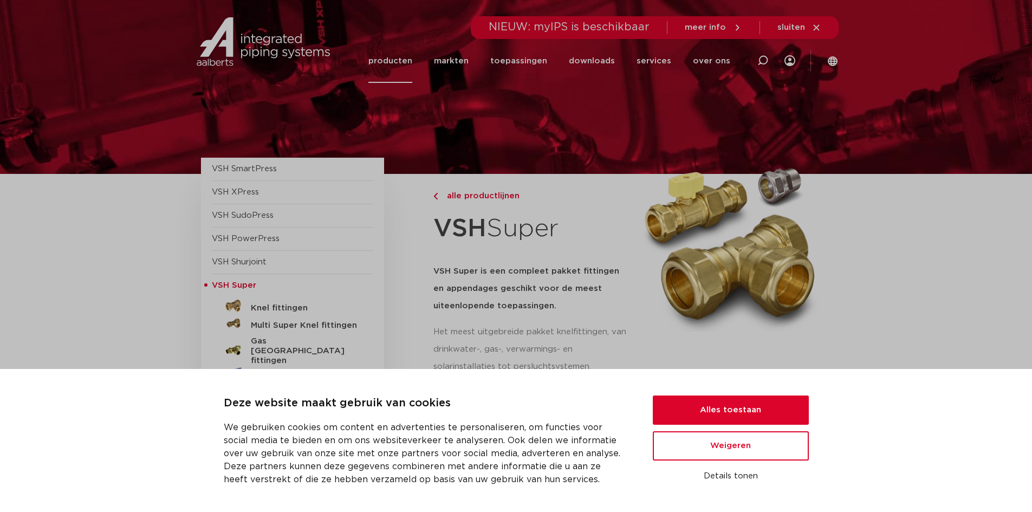 Image resolution: width=1032 pixels, height=512 pixels. What do you see at coordinates (243, 215) in the screenshot?
I see `span: VSH SudoPress` at bounding box center [243, 215].